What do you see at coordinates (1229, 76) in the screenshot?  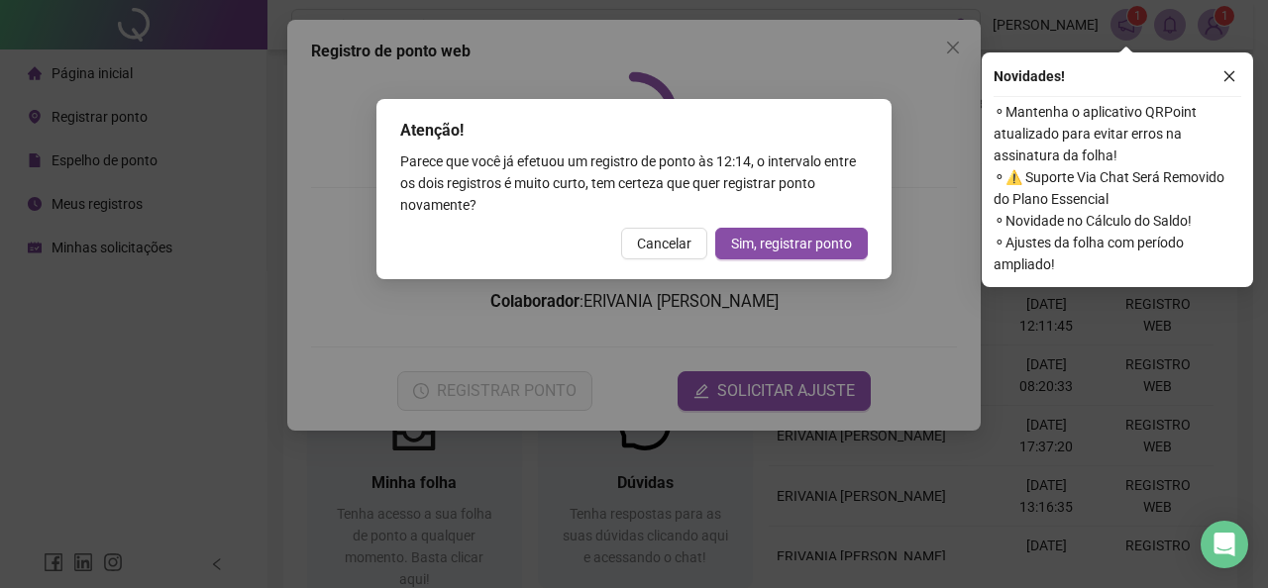 I see `span: close` at bounding box center [1229, 76].